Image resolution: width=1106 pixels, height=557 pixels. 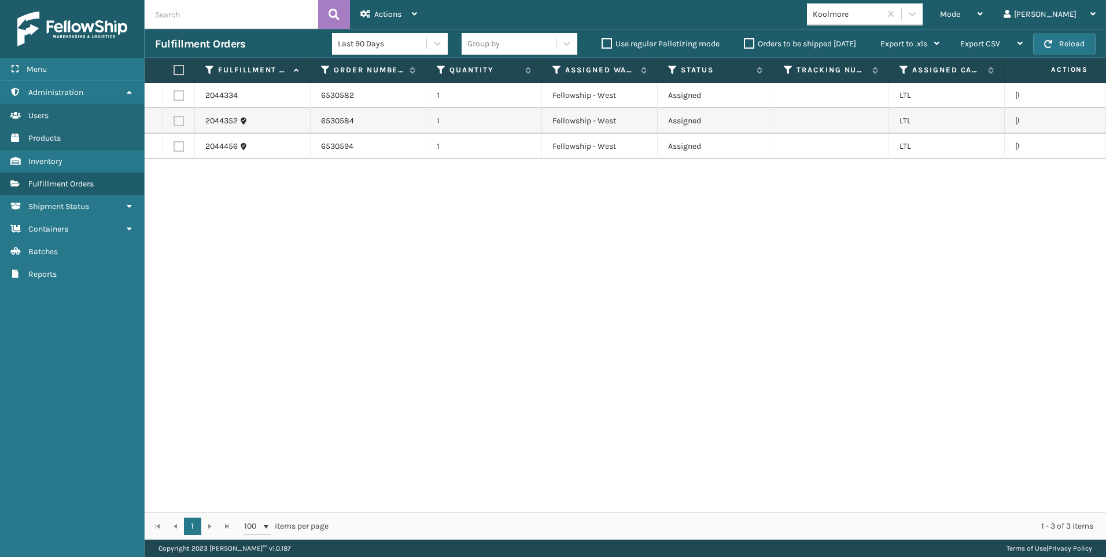 I want to click on td: 6530584, so click(x=369, y=121).